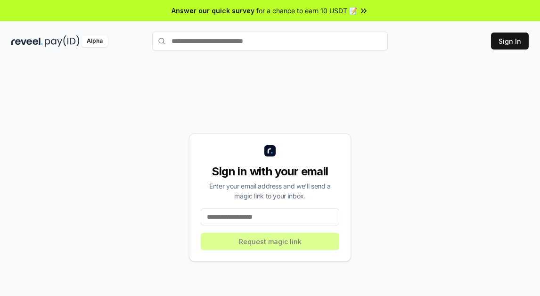 This screenshot has width=540, height=296. What do you see at coordinates (27, 41) in the screenshot?
I see `img: reveel_dark` at bounding box center [27, 41].